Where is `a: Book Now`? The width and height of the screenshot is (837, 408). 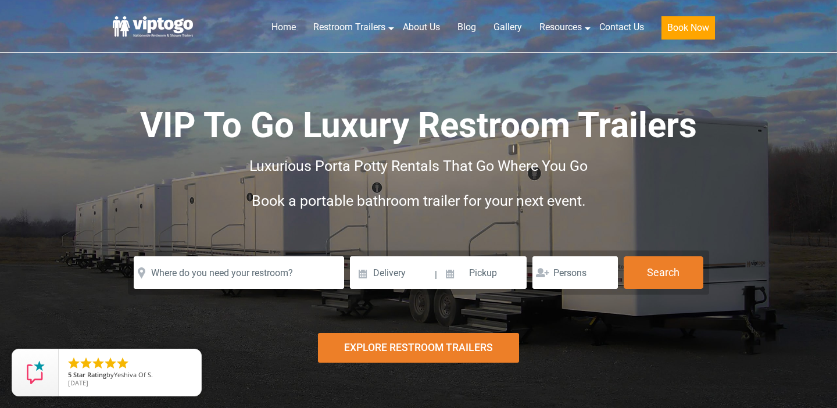 a: Book Now is located at coordinates (688, 30).